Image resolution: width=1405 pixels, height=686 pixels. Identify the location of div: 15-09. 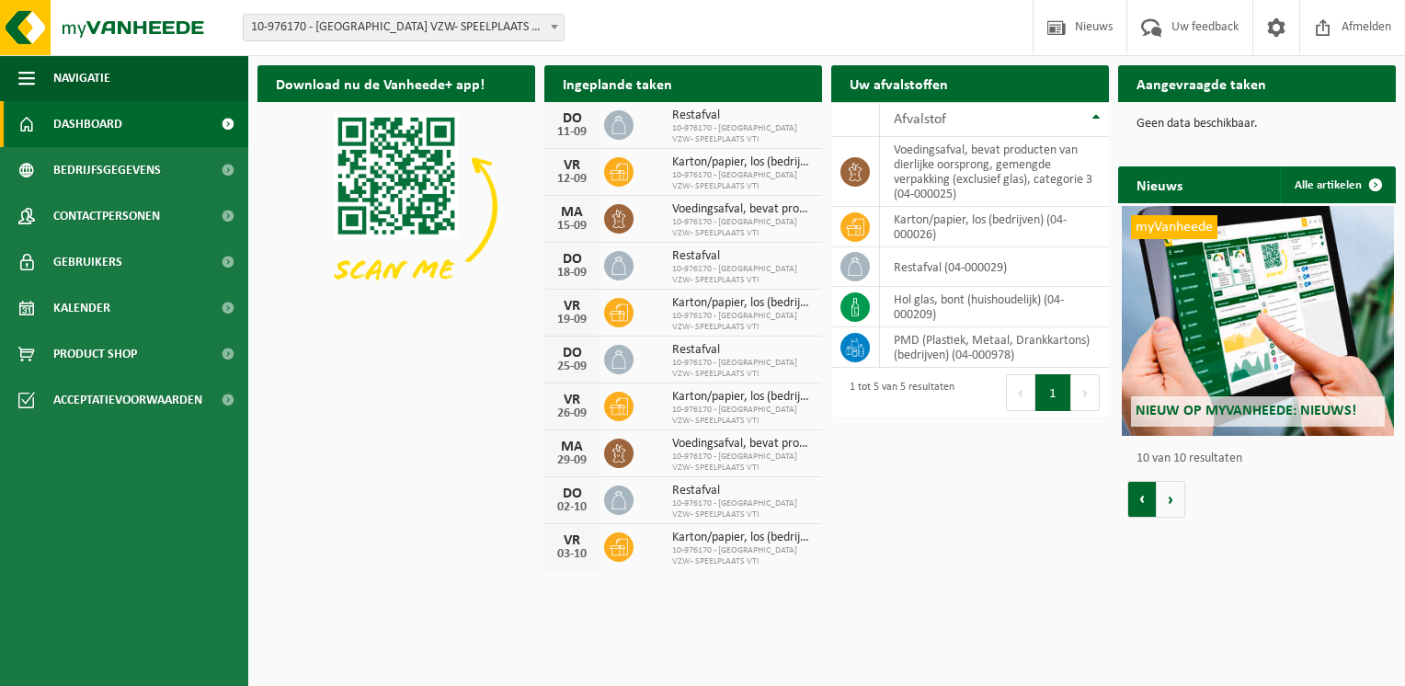
(572, 226).